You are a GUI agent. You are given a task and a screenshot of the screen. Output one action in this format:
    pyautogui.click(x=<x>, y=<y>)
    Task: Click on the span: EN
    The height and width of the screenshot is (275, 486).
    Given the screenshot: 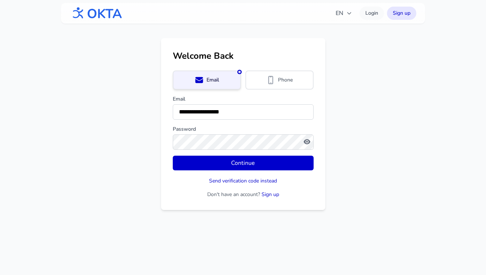 What is the action you would take?
    pyautogui.click(x=344, y=13)
    